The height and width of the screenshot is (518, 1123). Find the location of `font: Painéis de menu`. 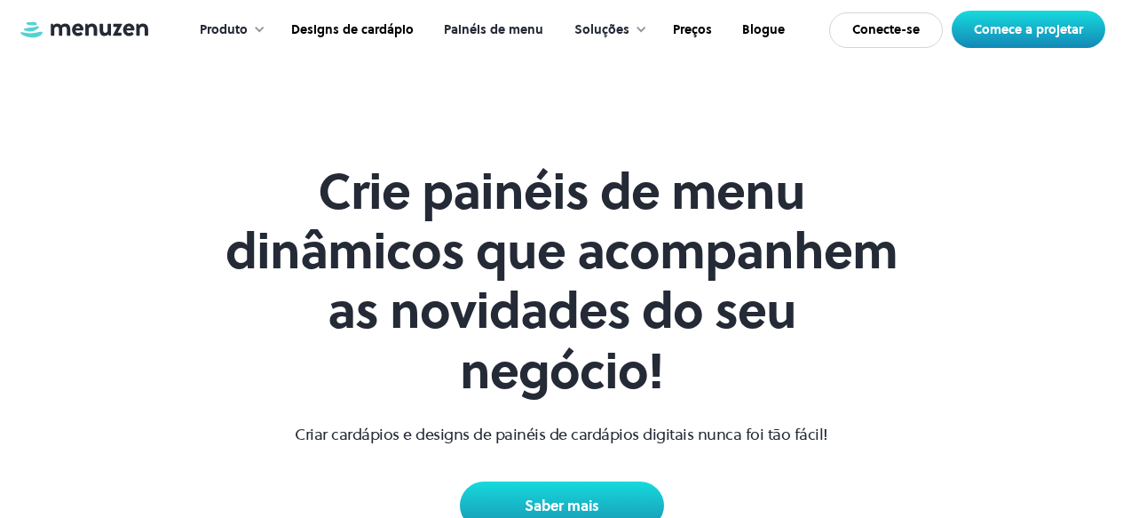

font: Painéis de menu is located at coordinates (494, 29).